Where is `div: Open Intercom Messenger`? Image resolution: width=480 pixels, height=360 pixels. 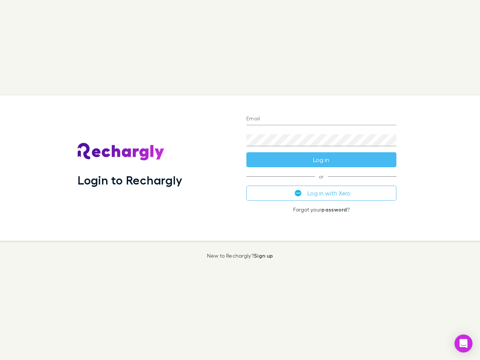
div: Open Intercom Messenger is located at coordinates (463, 343).